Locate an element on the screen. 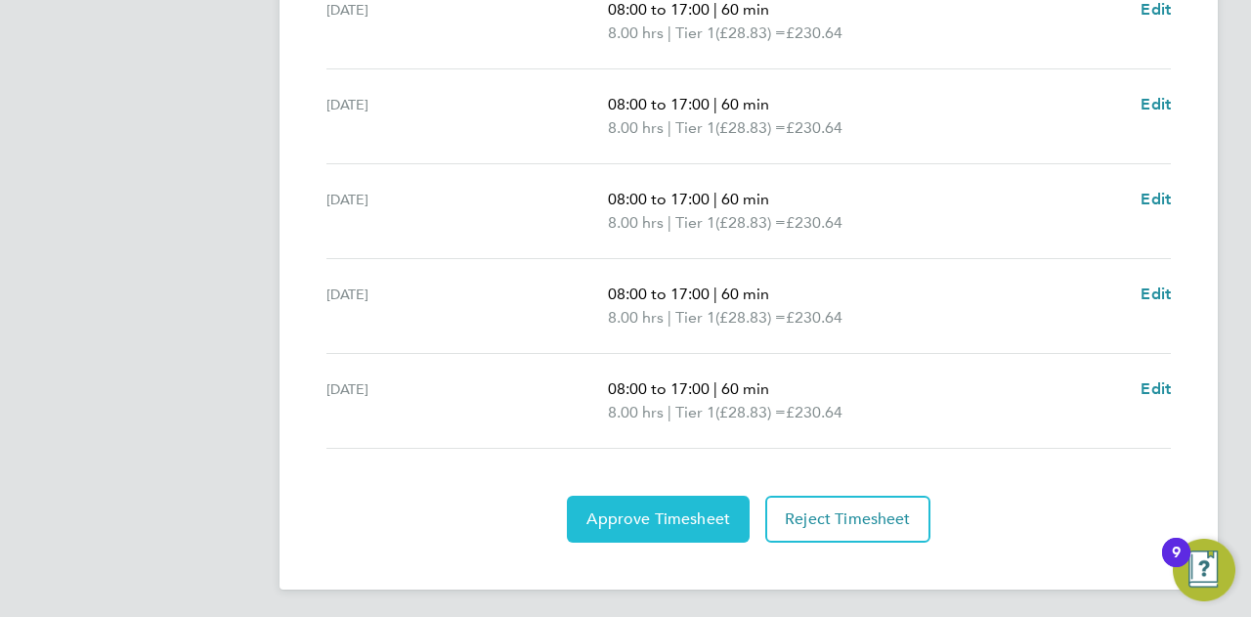  button: Open Resource Center, 9 new notifications is located at coordinates (1204, 570).